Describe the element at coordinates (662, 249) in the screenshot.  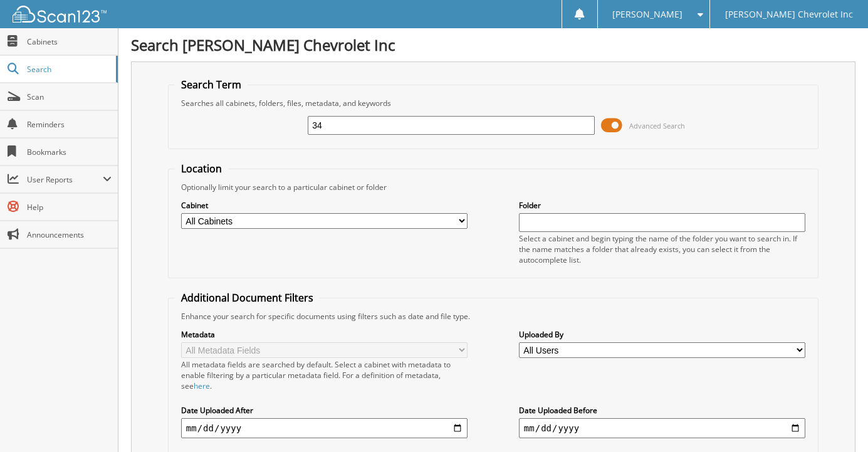
I see `div: Select a cabinet and begin typing the name of the folder you want to search in. If the name match...` at that location.